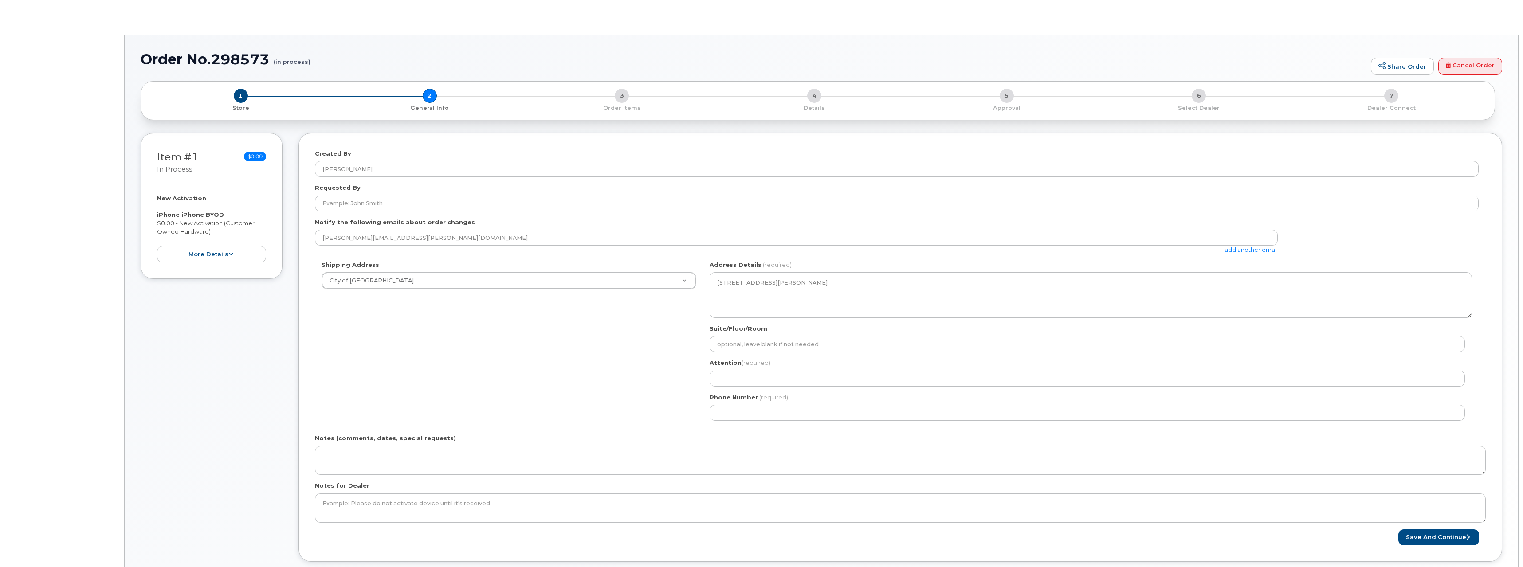 The height and width of the screenshot is (567, 1523). What do you see at coordinates (1087, 344) in the screenshot?
I see `input: optional, leave blank if not needed` at bounding box center [1087, 344].